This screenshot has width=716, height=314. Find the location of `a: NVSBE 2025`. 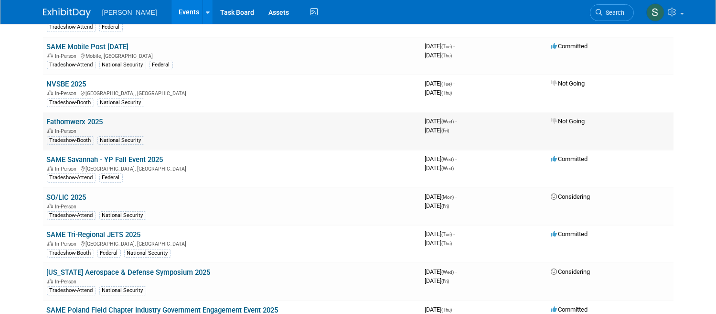

a: NVSBE 2025 is located at coordinates (66, 84).